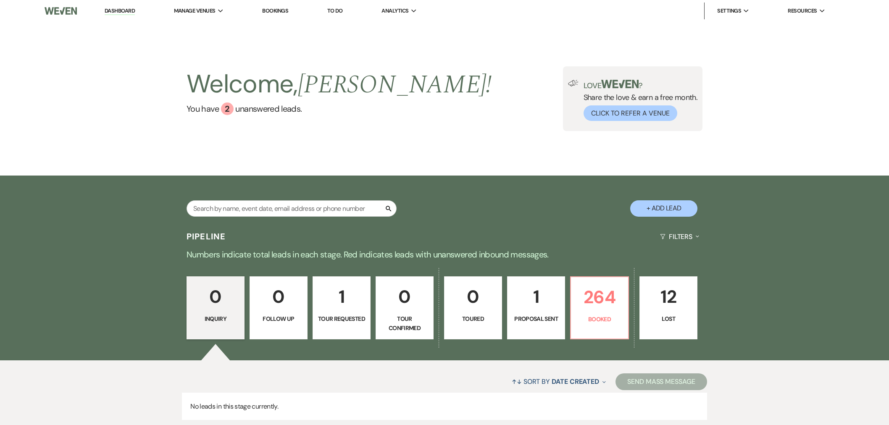 This screenshot has width=889, height=425. What do you see at coordinates (215, 319) in the screenshot?
I see `p: Inquiry` at bounding box center [215, 319].